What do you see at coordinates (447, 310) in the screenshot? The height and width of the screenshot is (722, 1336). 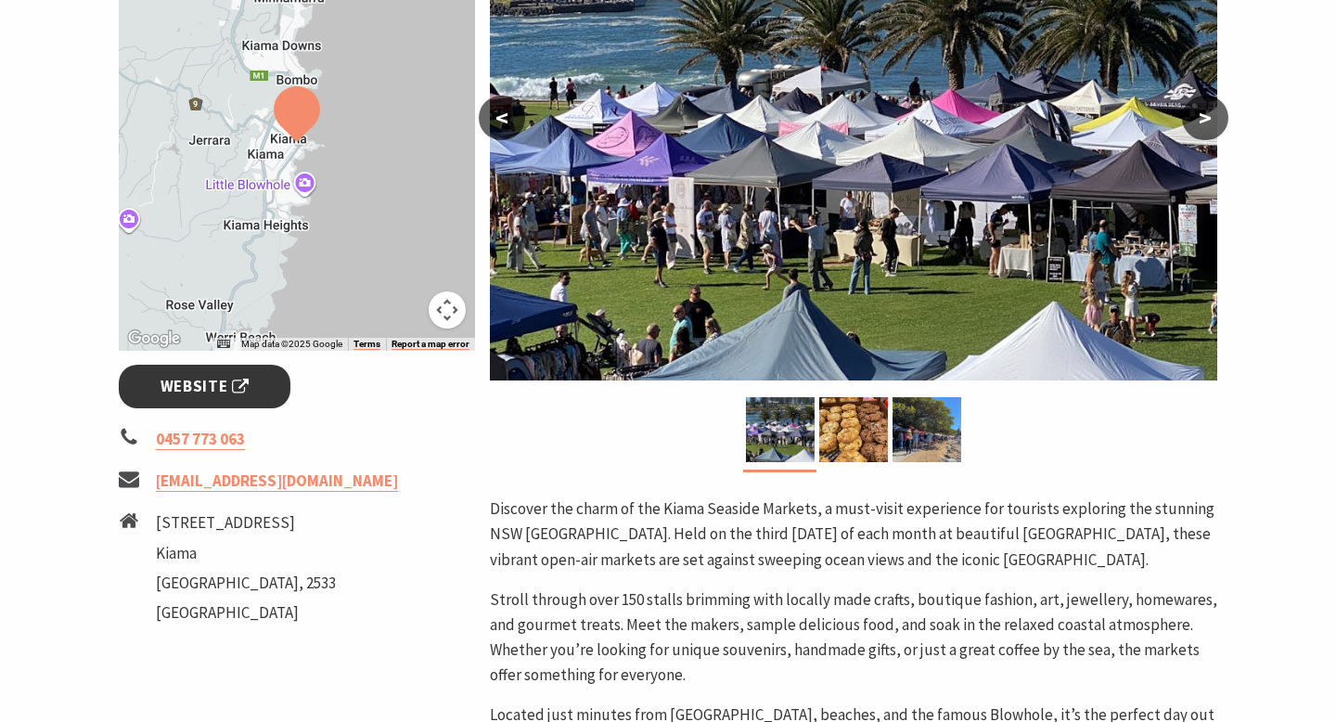 I see `button: Map camera controls` at bounding box center [447, 310].